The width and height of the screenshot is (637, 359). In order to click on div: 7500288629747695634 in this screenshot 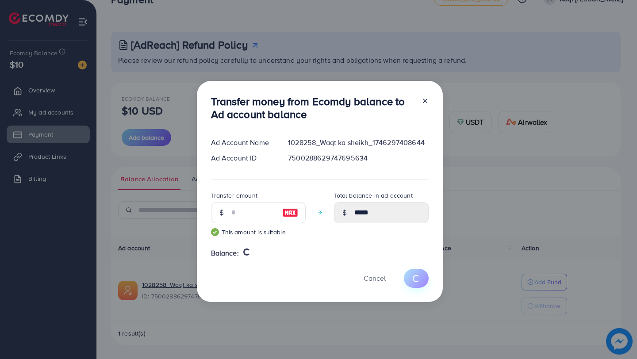, I will do `click(358, 158)`.